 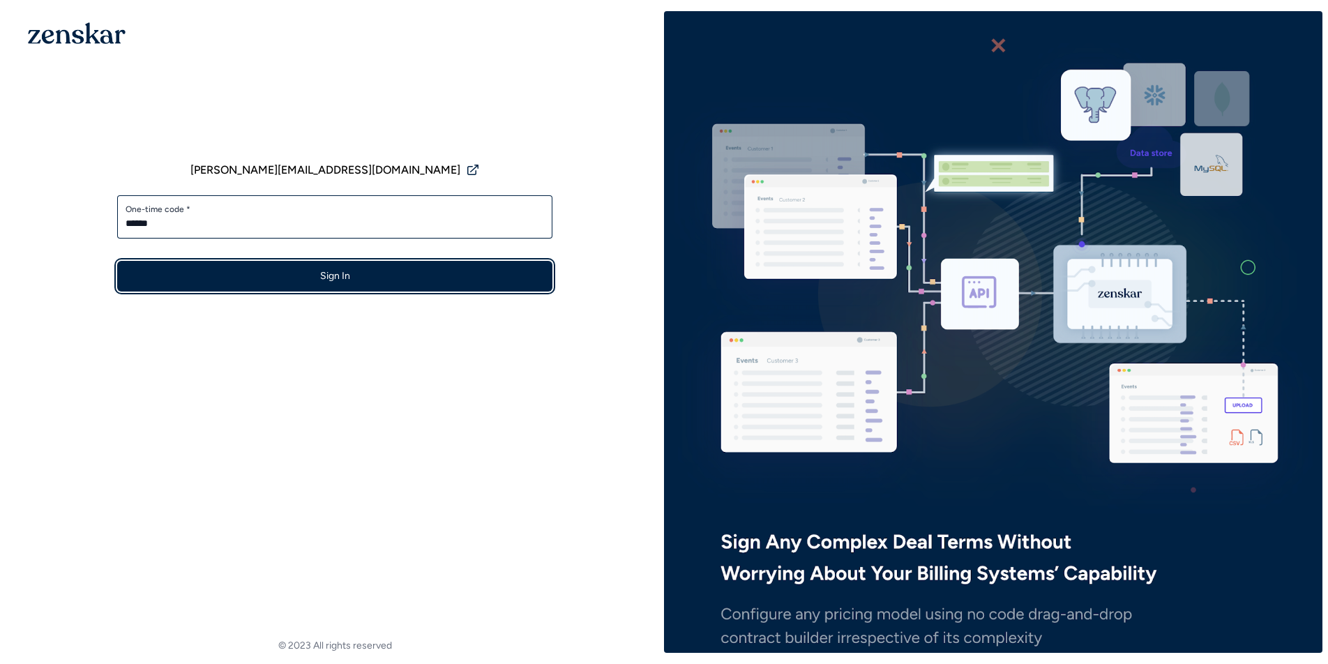 I want to click on button: Sign In, so click(x=335, y=276).